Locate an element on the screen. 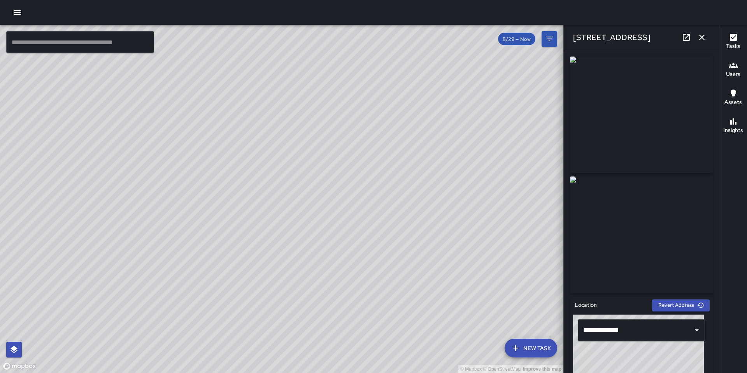 The image size is (747, 373). h6: Assets is located at coordinates (733, 102).